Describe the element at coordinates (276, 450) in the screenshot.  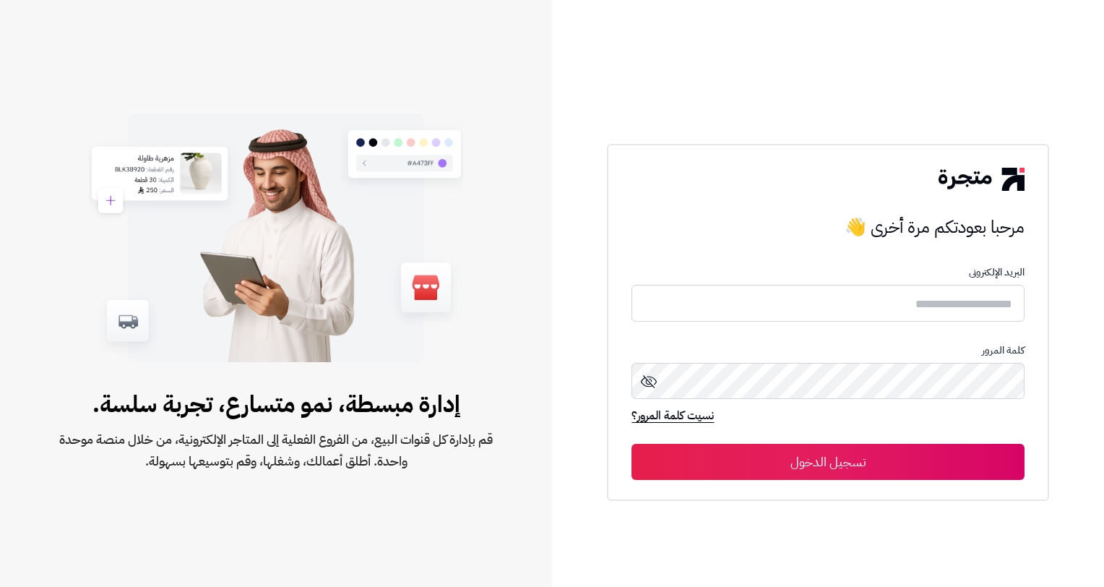
I see `span: قم بإدارة كل قنوات البيع، من الفروع الفعلية إلى المتاجر الإلكترونية، من خلال منصة موحدة واحدة. أط...` at that location.